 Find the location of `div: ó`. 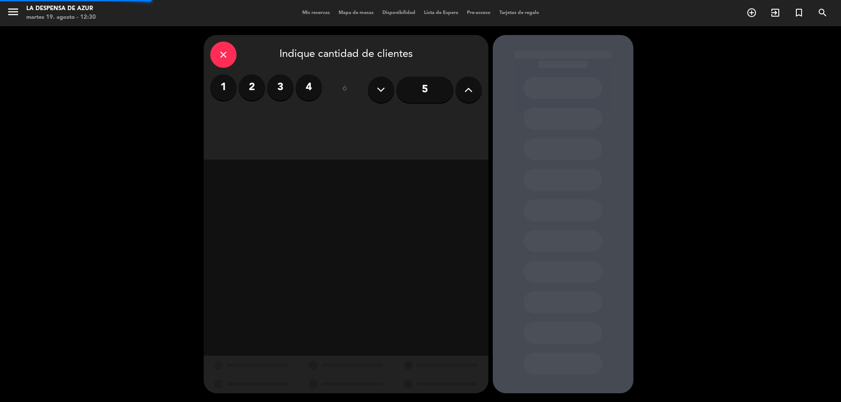

div: ó is located at coordinates (345, 90).